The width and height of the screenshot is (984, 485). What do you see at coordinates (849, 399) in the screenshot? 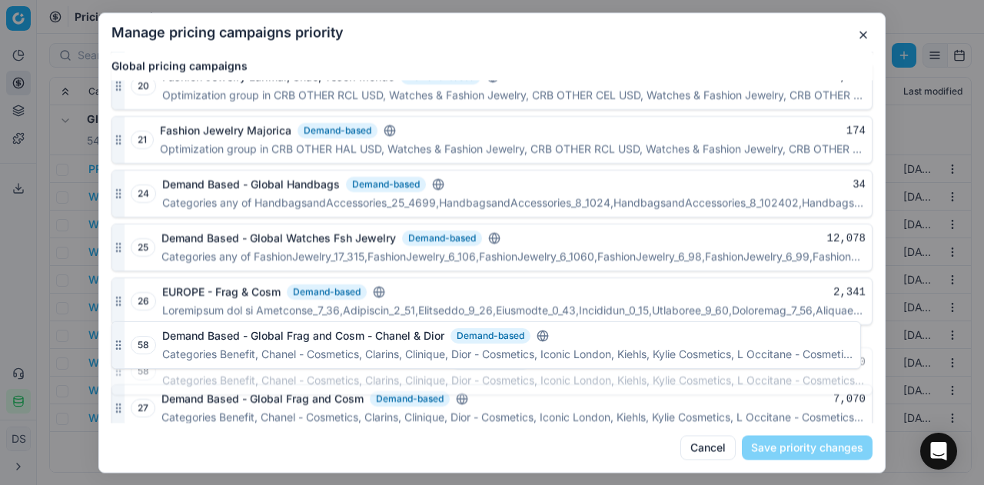
I see `span: 7,070` at bounding box center [849, 399].